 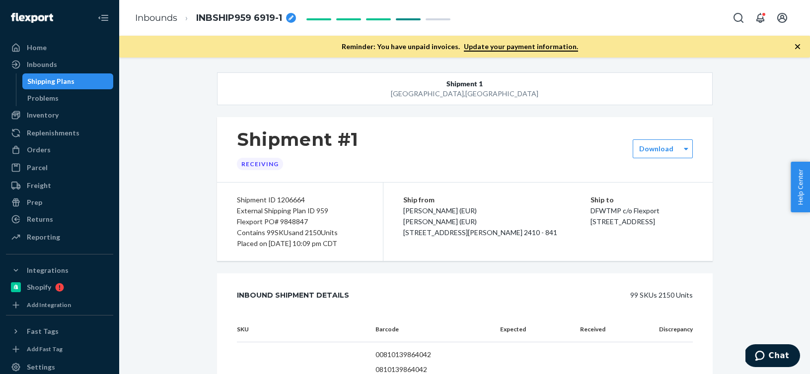 I want to click on a: Orders, so click(x=60, y=150).